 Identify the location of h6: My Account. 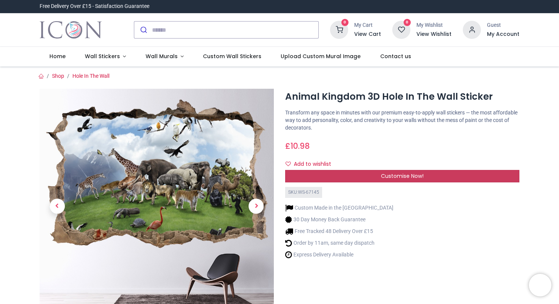
(503, 34).